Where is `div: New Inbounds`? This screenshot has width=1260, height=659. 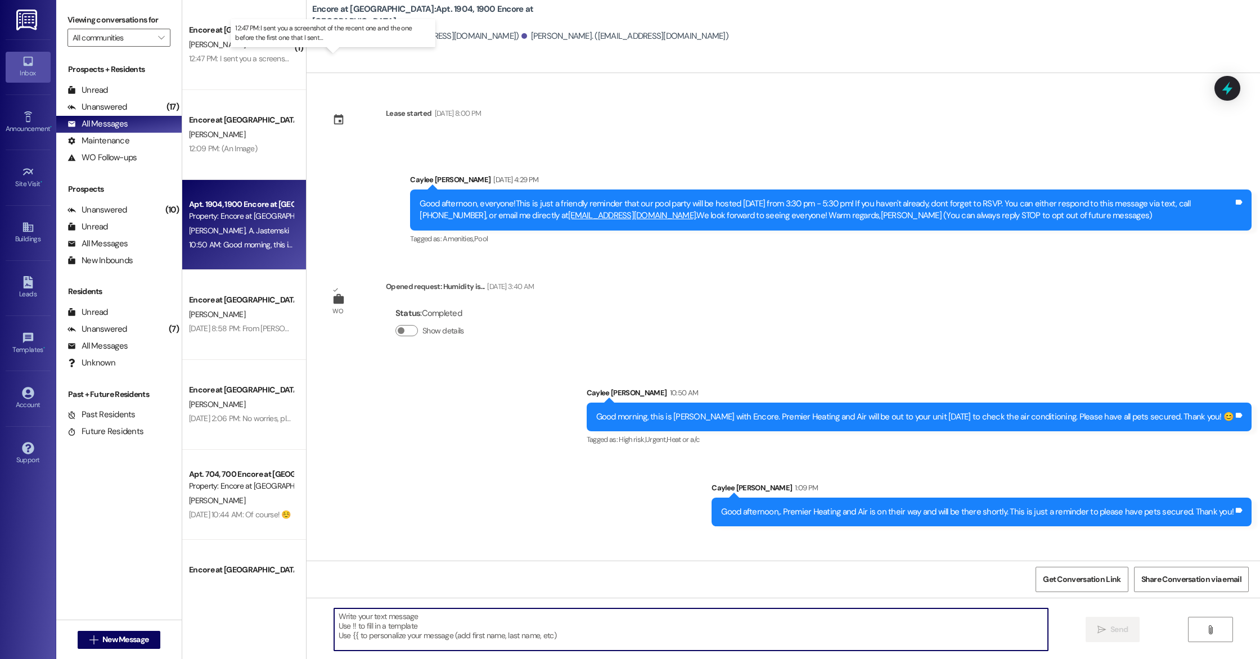 div: New Inbounds is located at coordinates (100, 260).